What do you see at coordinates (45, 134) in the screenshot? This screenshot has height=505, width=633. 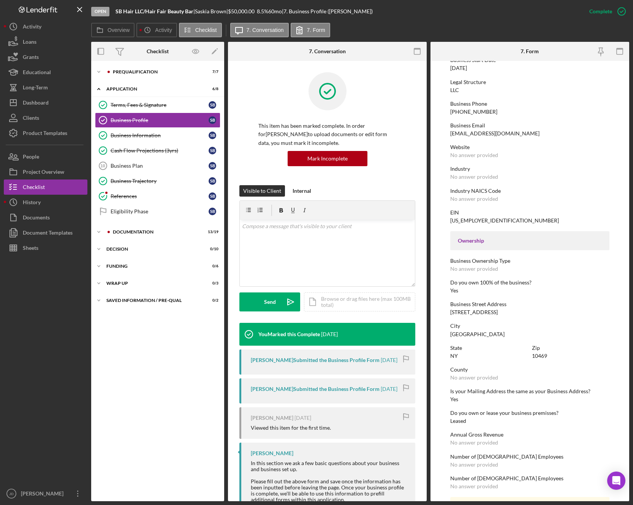 I see `div: Product Templates` at bounding box center [45, 134].